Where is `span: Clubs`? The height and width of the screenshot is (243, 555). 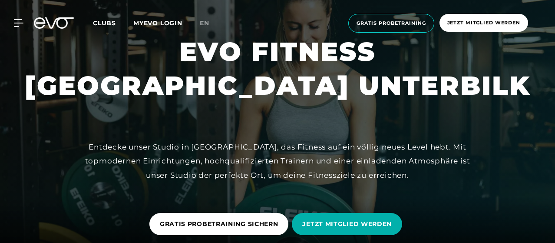 span: Clubs is located at coordinates (104, 23).